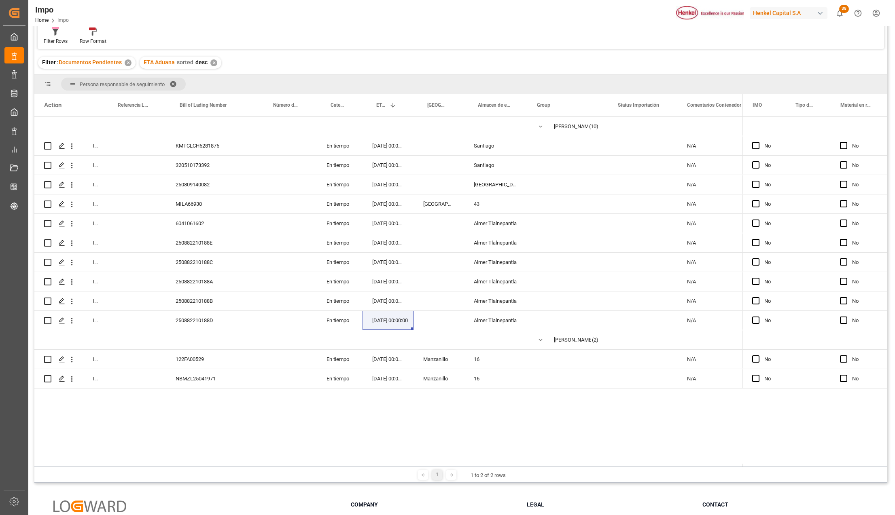 This screenshot has width=895, height=515. I want to click on div: KMTCLCH5281875, so click(212, 146).